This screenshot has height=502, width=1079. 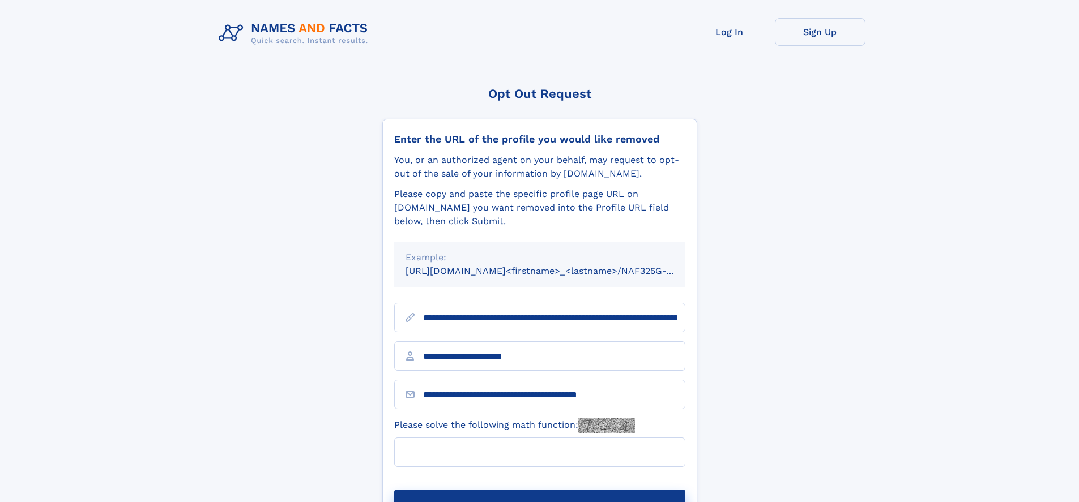 I want to click on div: Opt Out Request, so click(x=540, y=93).